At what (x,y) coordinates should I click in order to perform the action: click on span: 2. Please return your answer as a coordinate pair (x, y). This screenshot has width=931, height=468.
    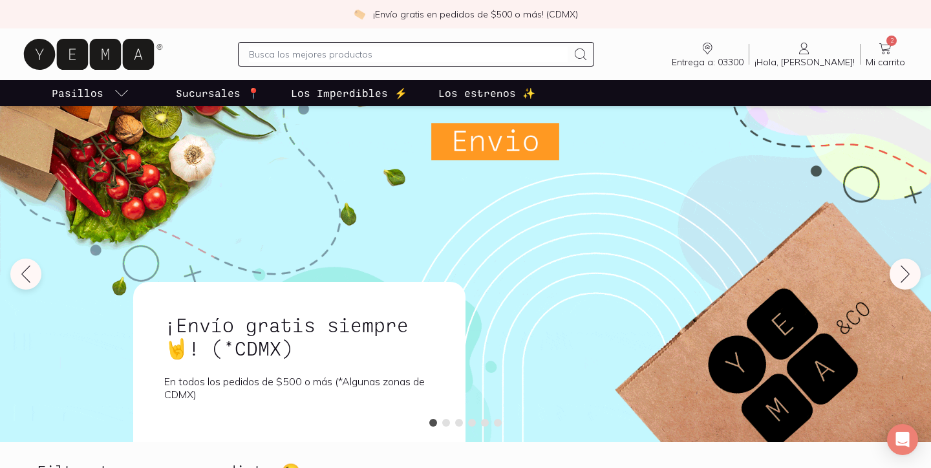
    Looking at the image, I should click on (892, 41).